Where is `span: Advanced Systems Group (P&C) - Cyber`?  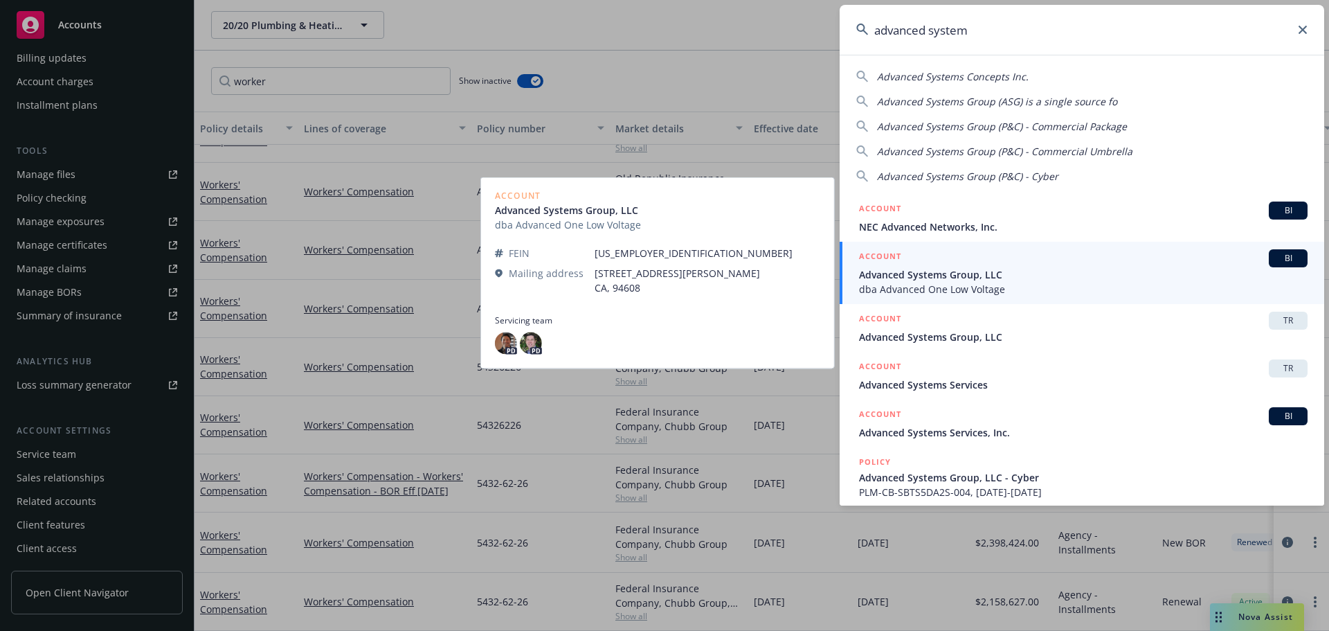
span: Advanced Systems Group (P&C) - Cyber is located at coordinates (968, 176).